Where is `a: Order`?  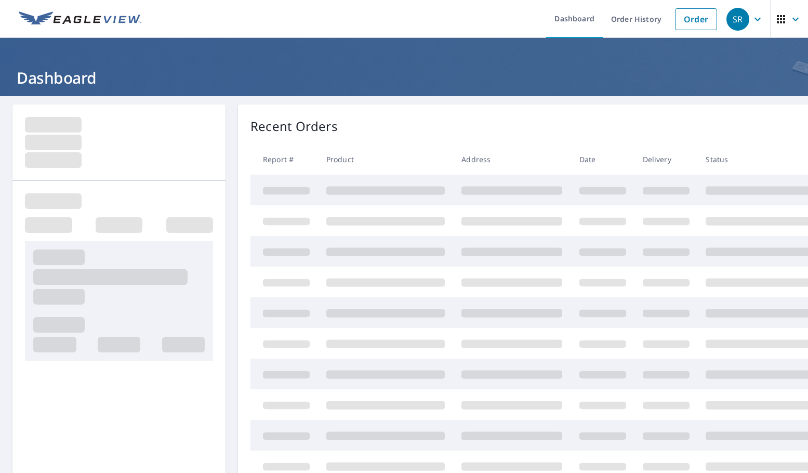 a: Order is located at coordinates (696, 19).